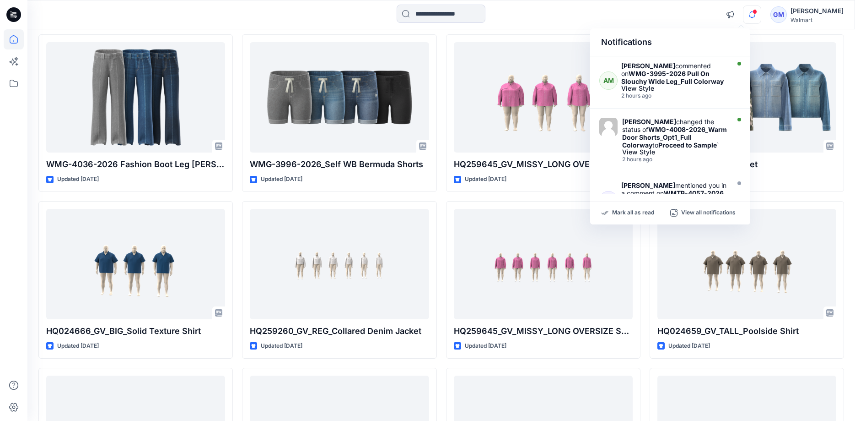  Describe the element at coordinates (609, 127) in the screenshot. I see `img: Alyssa Montalvo` at that location.